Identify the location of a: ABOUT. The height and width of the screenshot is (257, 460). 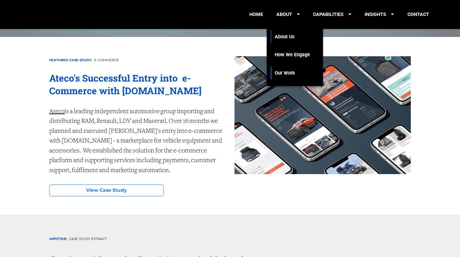
(288, 14).